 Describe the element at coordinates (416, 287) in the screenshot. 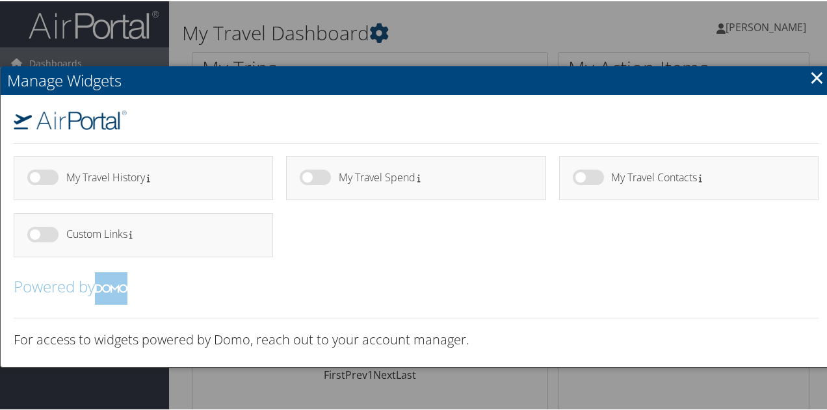

I see `h2: Powered by` at that location.